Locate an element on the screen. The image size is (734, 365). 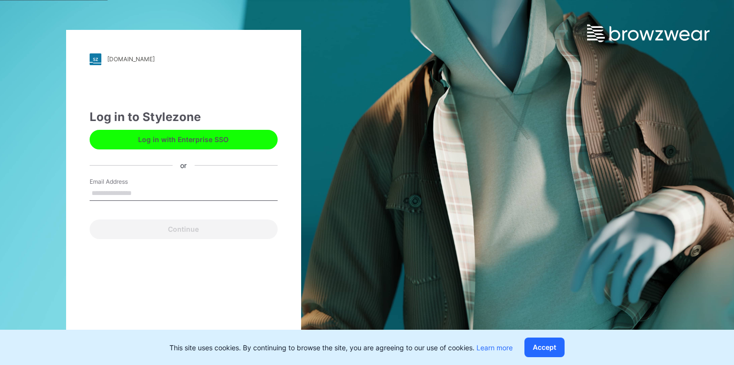
img: browzwear-logo.e42bd6dac1945053ebaf764b6aa21510.svg is located at coordinates (648, 33).